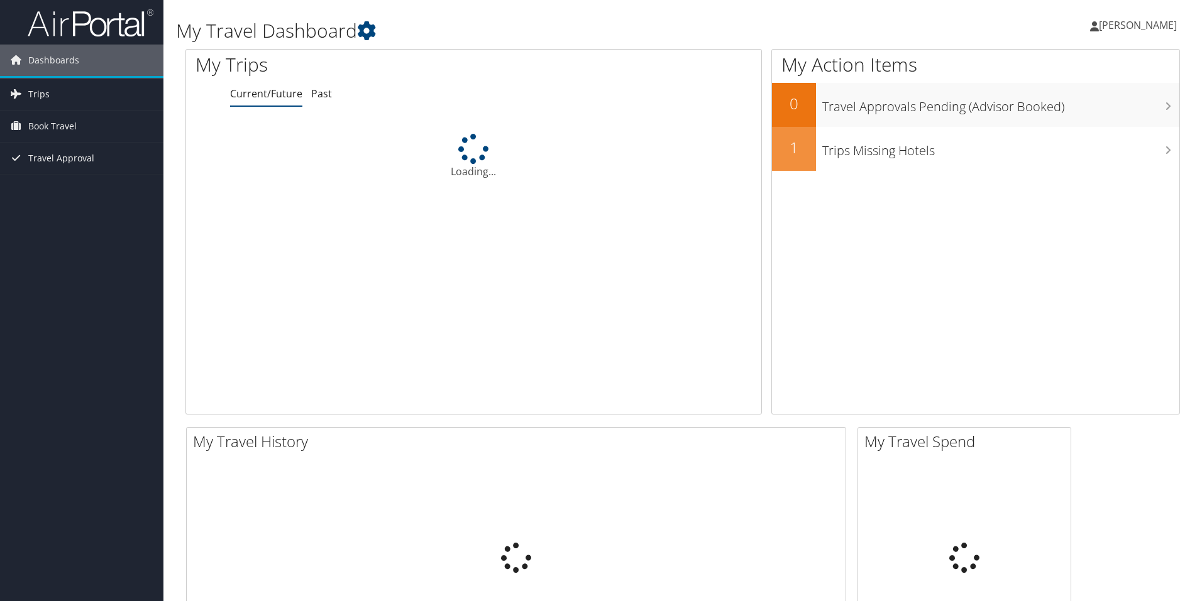  Describe the element at coordinates (519, 442) in the screenshot. I see `h2: My Travel History` at that location.